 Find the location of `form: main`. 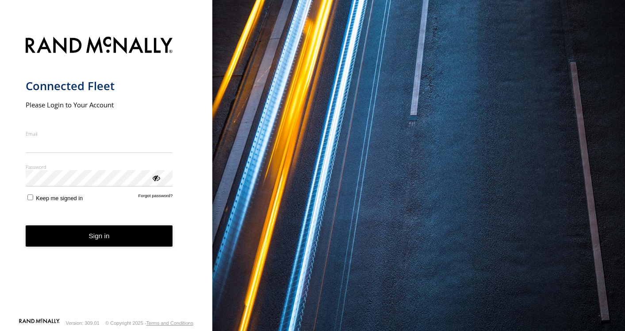

form: main is located at coordinates (106, 175).